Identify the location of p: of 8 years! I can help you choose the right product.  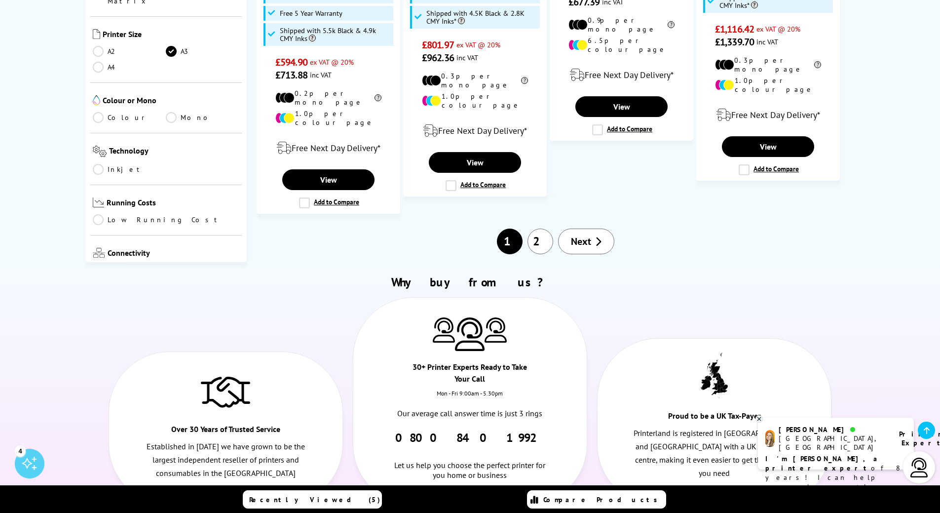
(836, 477).